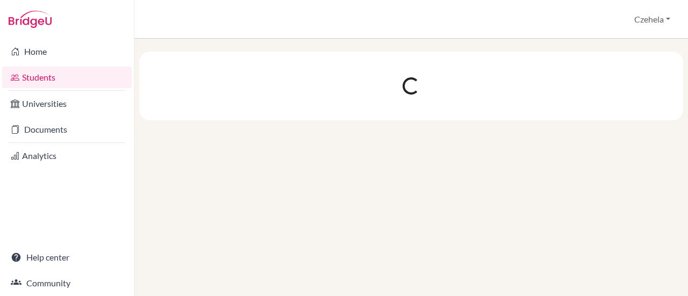 The height and width of the screenshot is (296, 688). I want to click on a: Analytics, so click(67, 156).